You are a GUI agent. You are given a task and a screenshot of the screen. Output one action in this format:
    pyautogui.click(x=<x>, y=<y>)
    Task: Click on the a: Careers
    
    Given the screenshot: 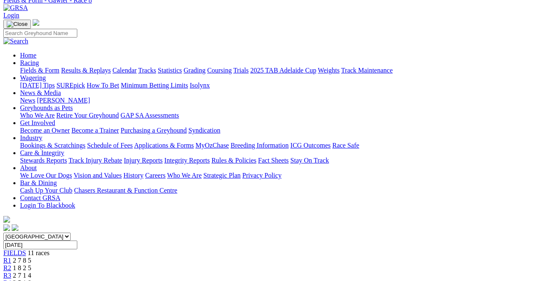 What is the action you would take?
    pyautogui.click(x=155, y=175)
    